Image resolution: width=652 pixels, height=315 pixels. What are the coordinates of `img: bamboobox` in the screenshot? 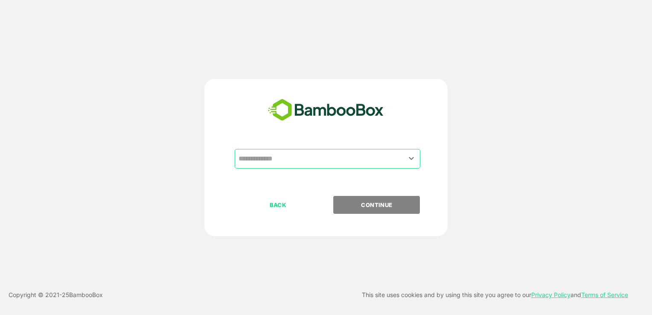 It's located at (326, 110).